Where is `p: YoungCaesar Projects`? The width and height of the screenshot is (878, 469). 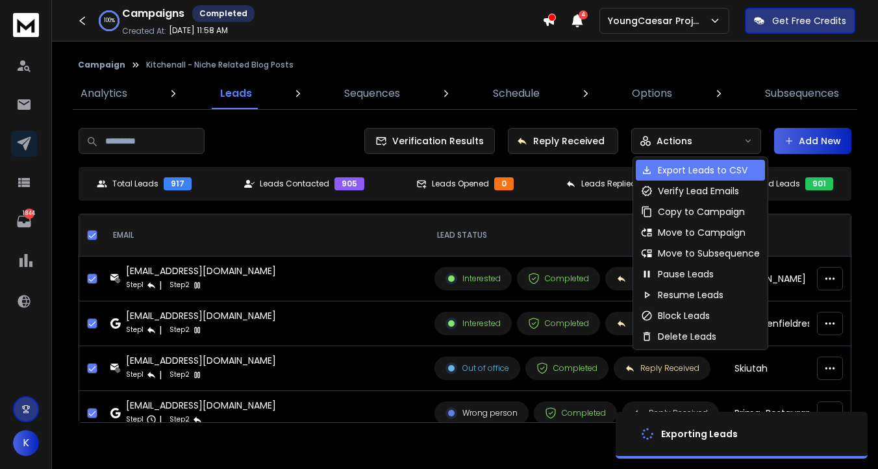 p: YoungCaesar Projects is located at coordinates (658, 21).